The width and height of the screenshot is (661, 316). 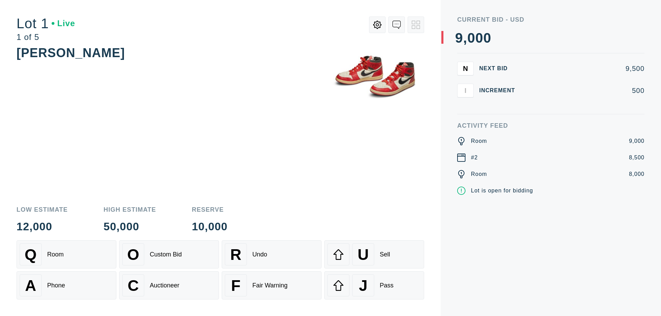 I want to click on div: 12,000, so click(x=42, y=227).